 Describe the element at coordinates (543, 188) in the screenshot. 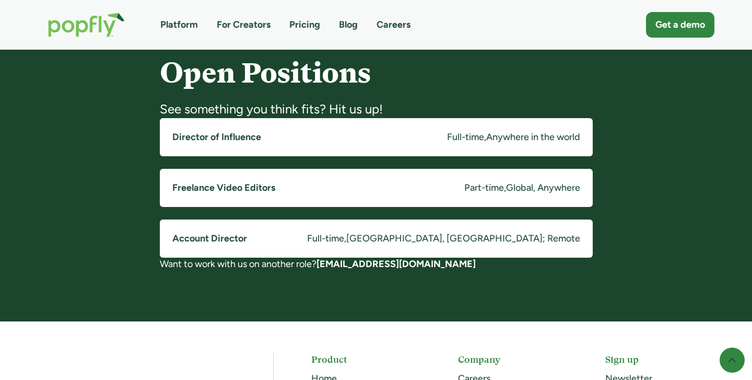

I see `div: Global, Anywhere` at that location.